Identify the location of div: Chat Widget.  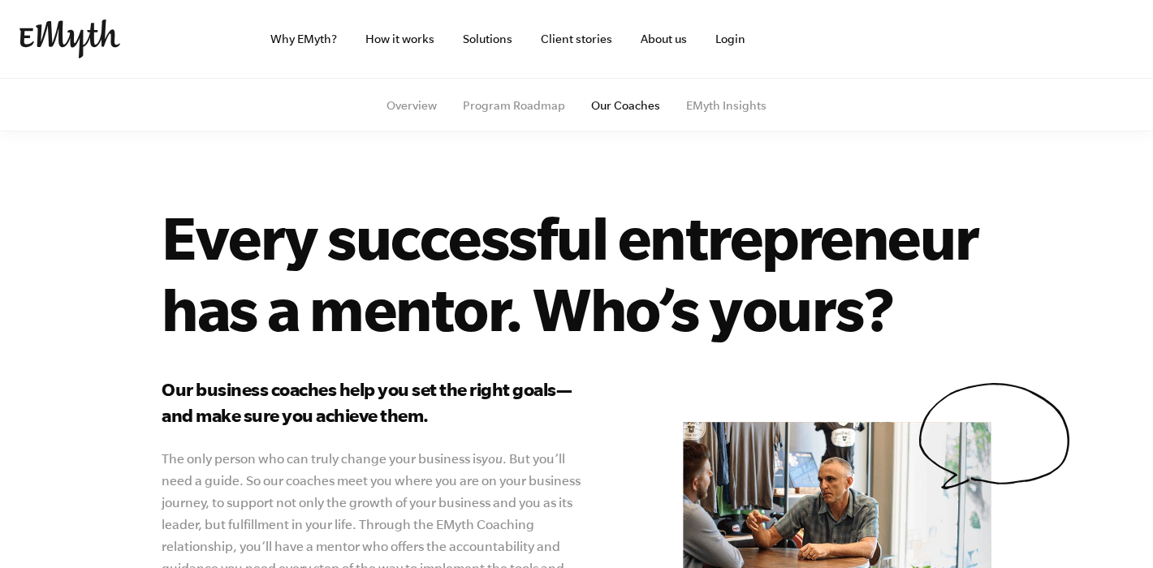
(1112, 529).